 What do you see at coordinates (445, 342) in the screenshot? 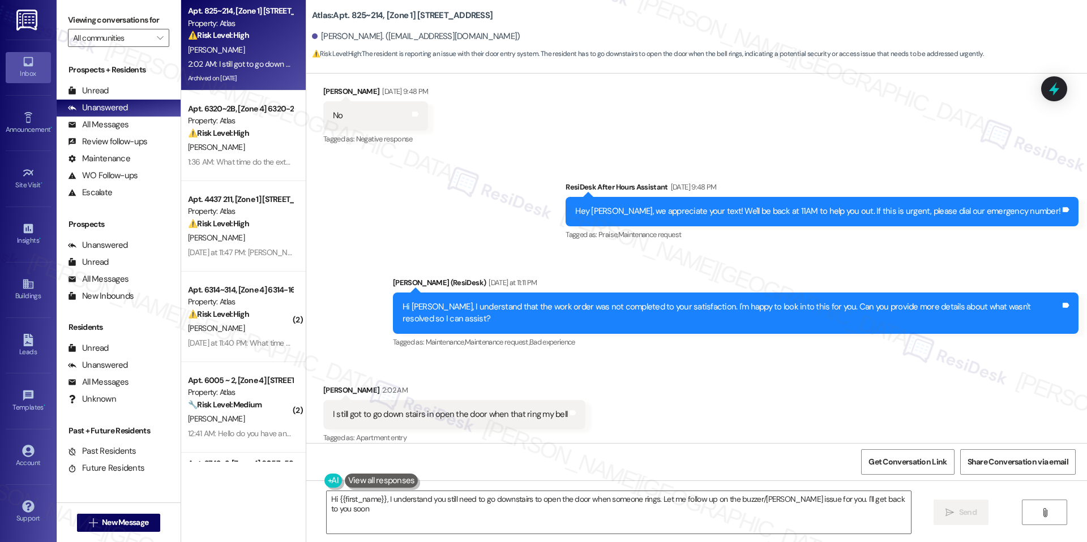
I see `span: Maintenance ,` at bounding box center [445, 342].